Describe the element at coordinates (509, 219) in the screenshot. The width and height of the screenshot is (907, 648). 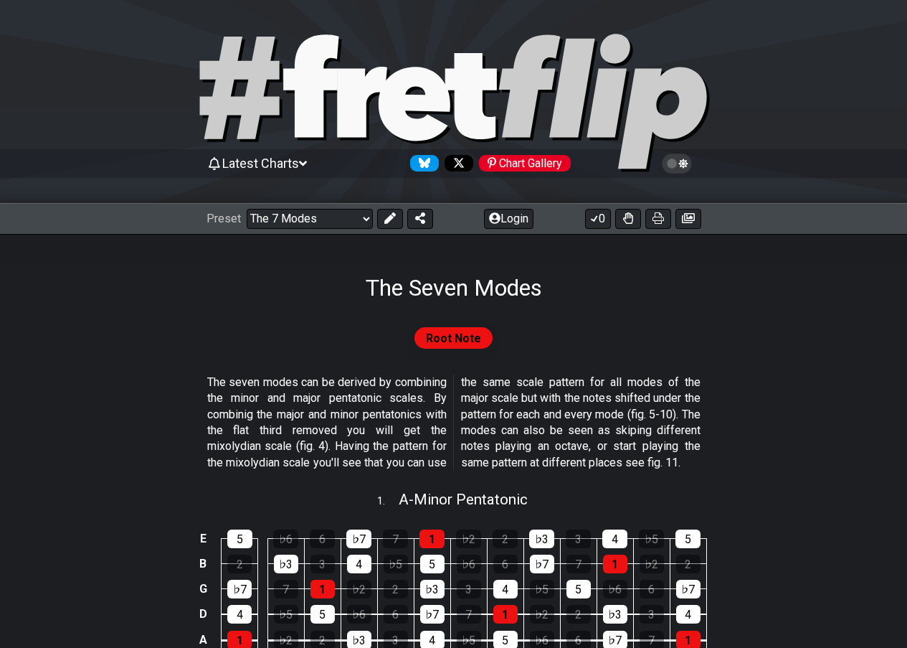
I see `button: Login` at that location.